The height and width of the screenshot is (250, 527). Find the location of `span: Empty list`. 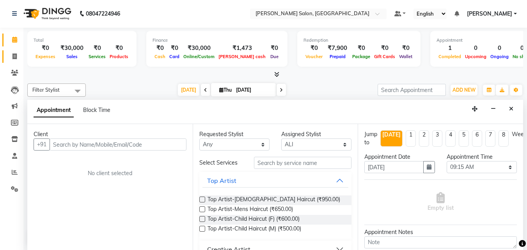

span: Empty list is located at coordinates (441, 202).